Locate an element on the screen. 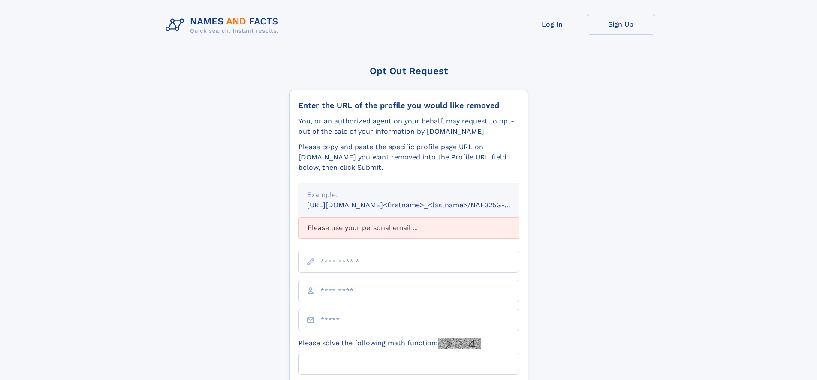 Image resolution: width=817 pixels, height=380 pixels. img: Logo Names and Facts is located at coordinates (224, 25).